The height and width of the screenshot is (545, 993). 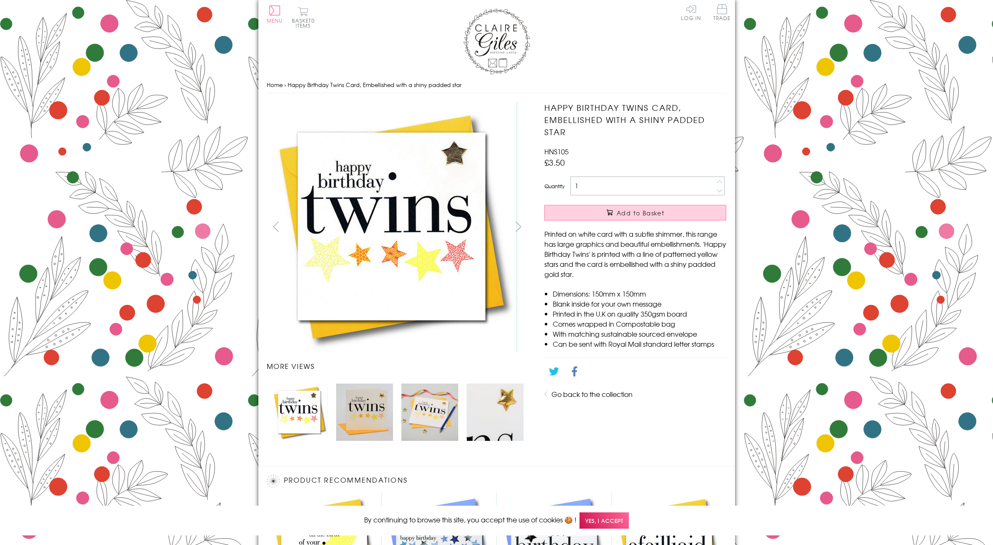 What do you see at coordinates (300, 412) in the screenshot?
I see `li: Carousel Page 1 (Current Slide)` at bounding box center [300, 412].